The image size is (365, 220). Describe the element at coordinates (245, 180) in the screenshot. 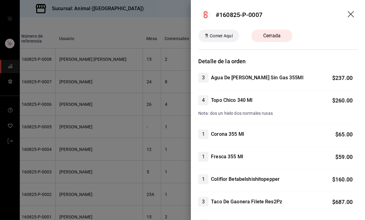

I see `h4: Coliflor Betabelshishitopepper` at that location.